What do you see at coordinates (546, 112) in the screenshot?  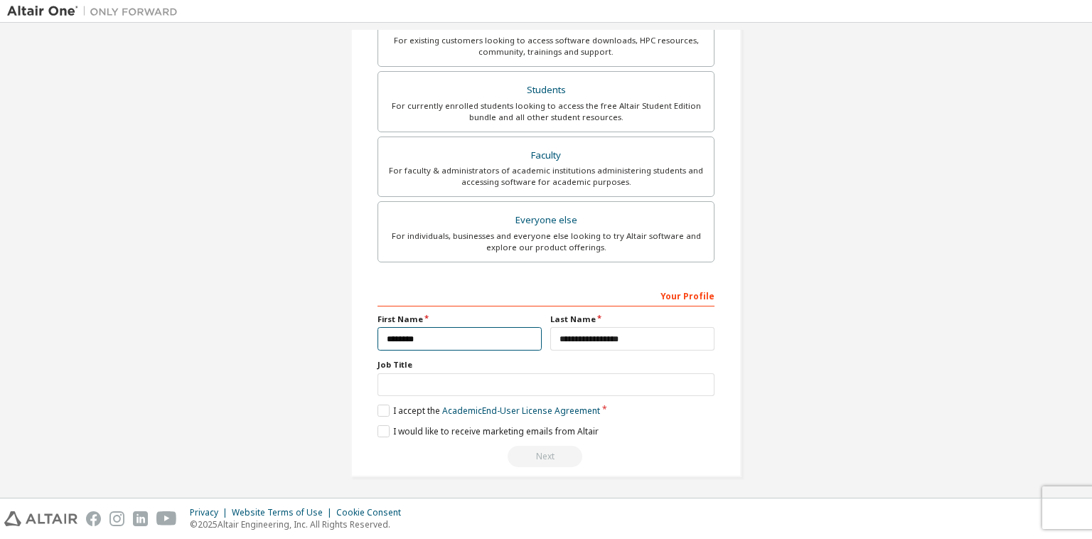 I see `div: For currently enrolled students looking to access the free Altair Student Edition bundle and all ...` at bounding box center [546, 112].